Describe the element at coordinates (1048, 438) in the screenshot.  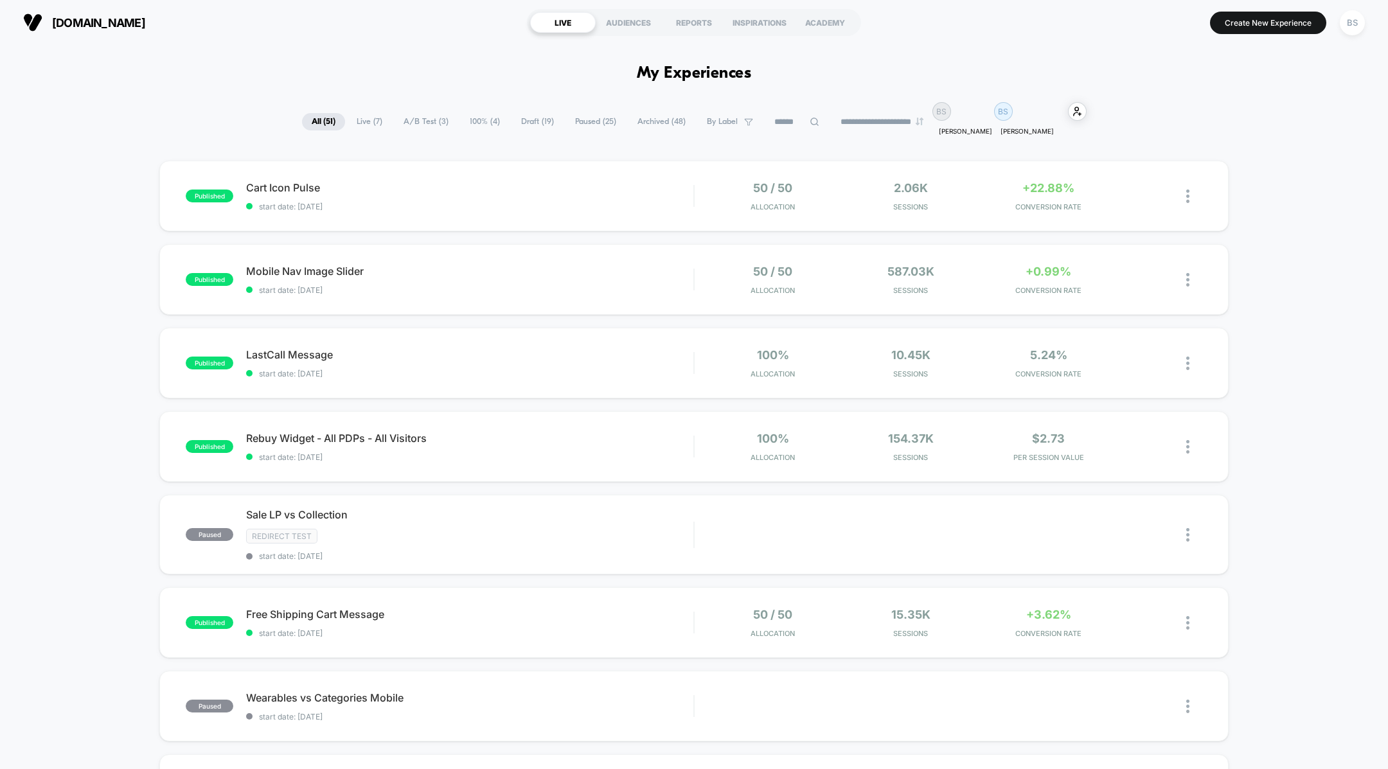
I see `span: $2.73` at that location.